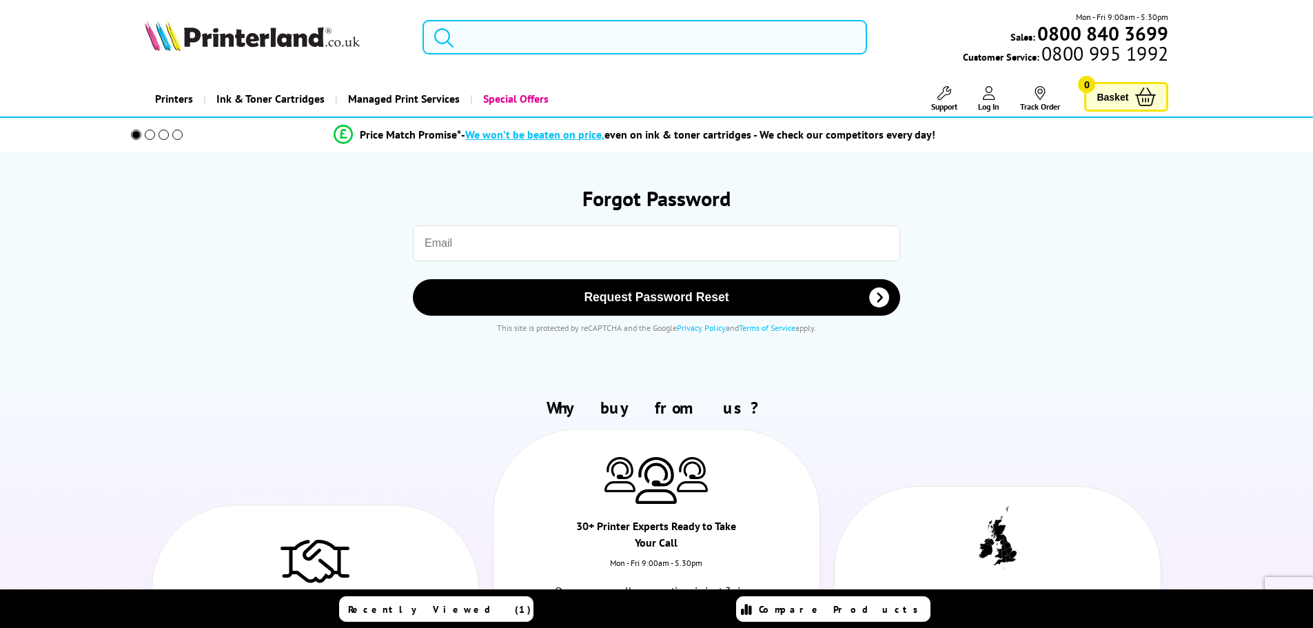 The image size is (1313, 628). I want to click on span: Recently Viewed (1), so click(440, 609).